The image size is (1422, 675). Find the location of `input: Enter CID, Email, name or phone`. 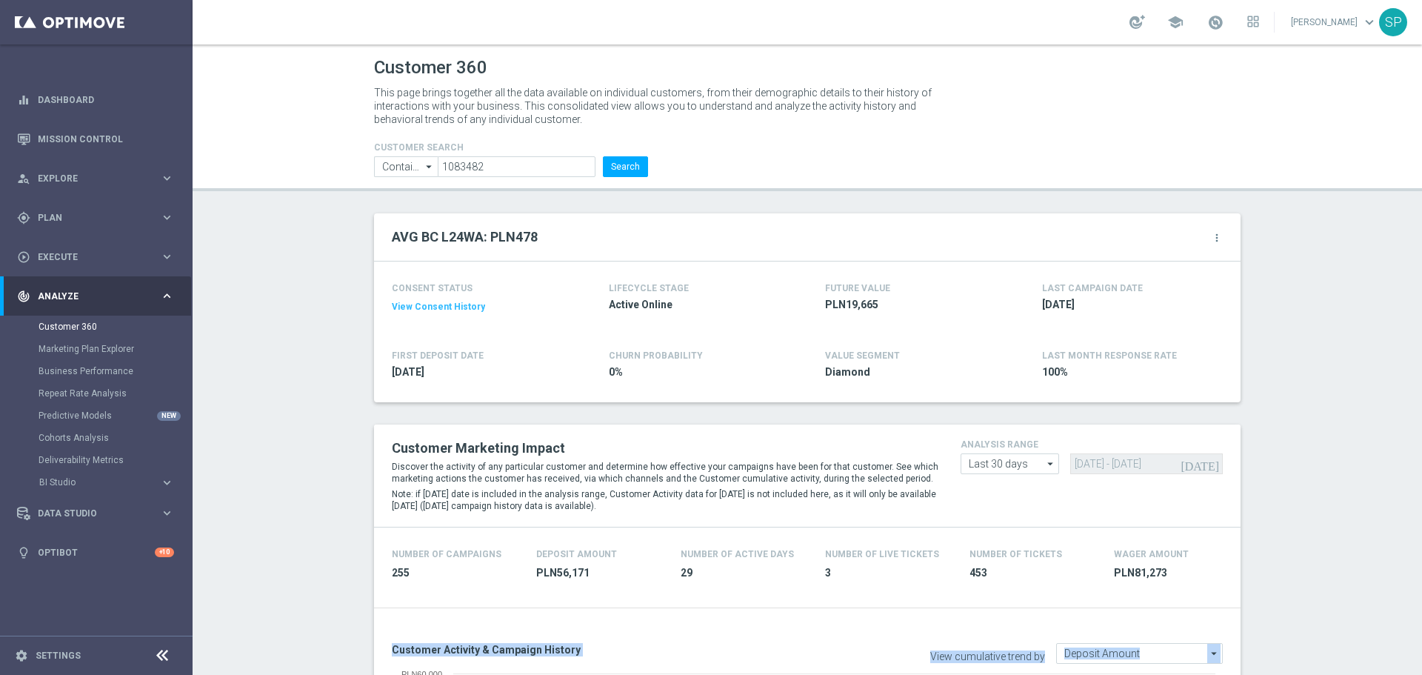

input: Enter CID, Email, name or phone is located at coordinates (516, 167).